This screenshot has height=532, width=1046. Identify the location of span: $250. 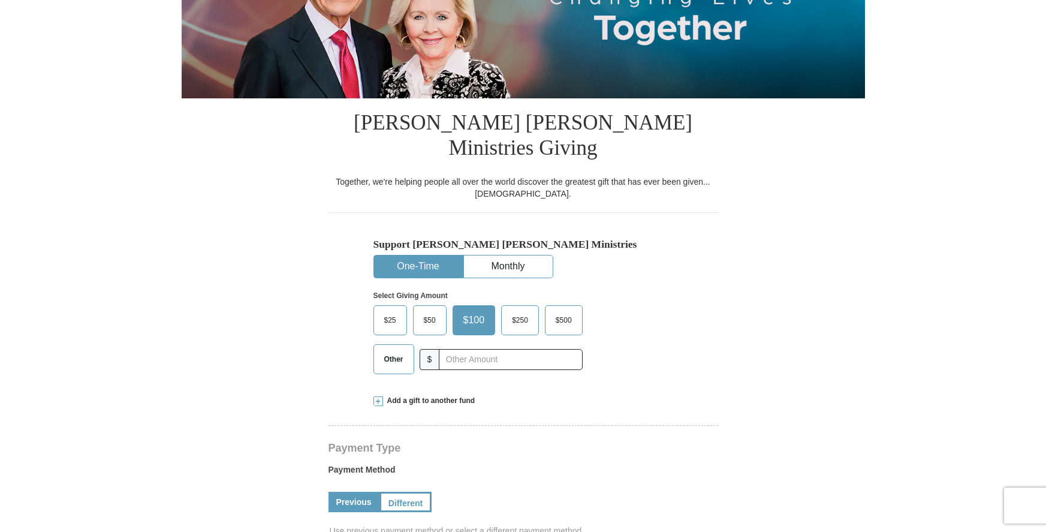
(520, 320).